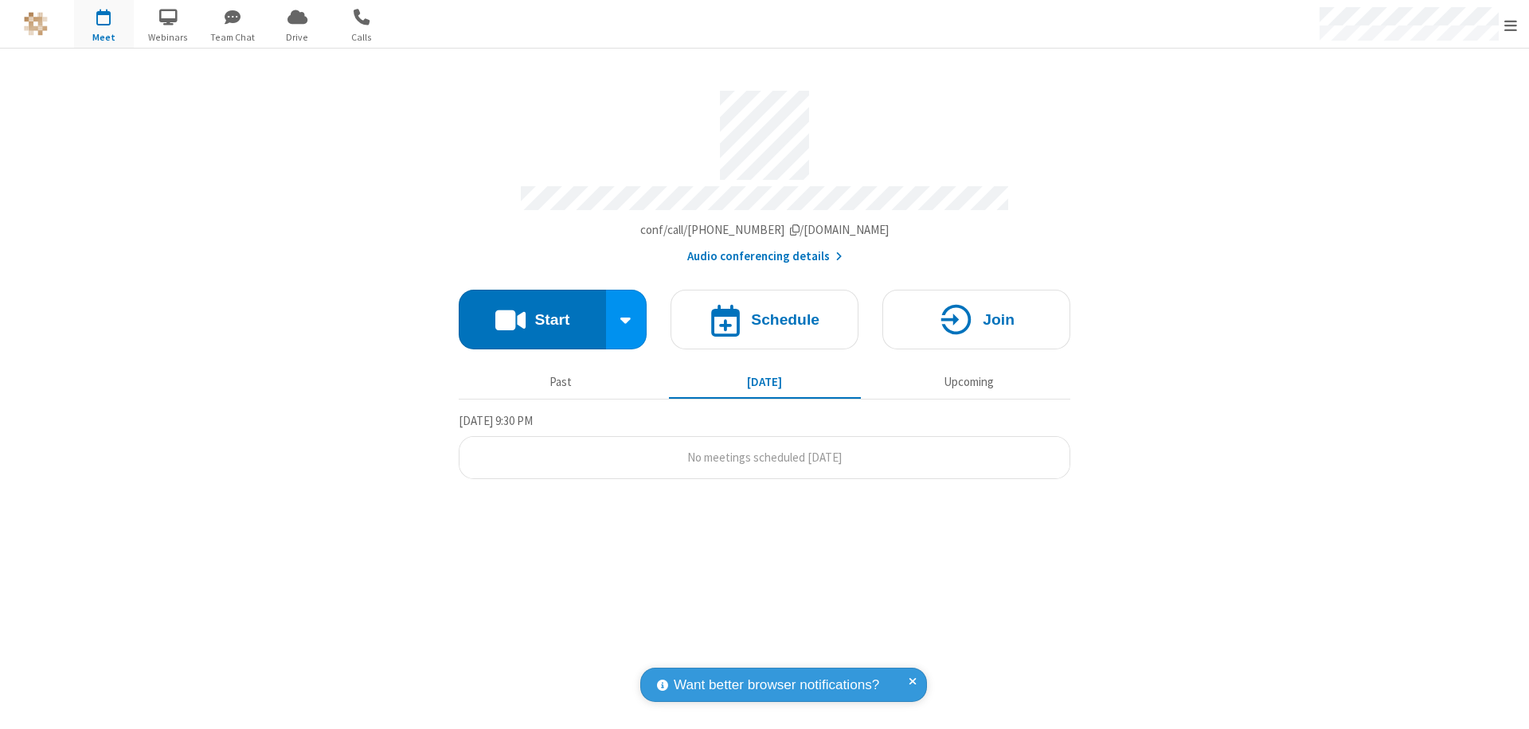 The image size is (1529, 729). Describe the element at coordinates (785, 319) in the screenshot. I see `h4: Schedule` at that location.